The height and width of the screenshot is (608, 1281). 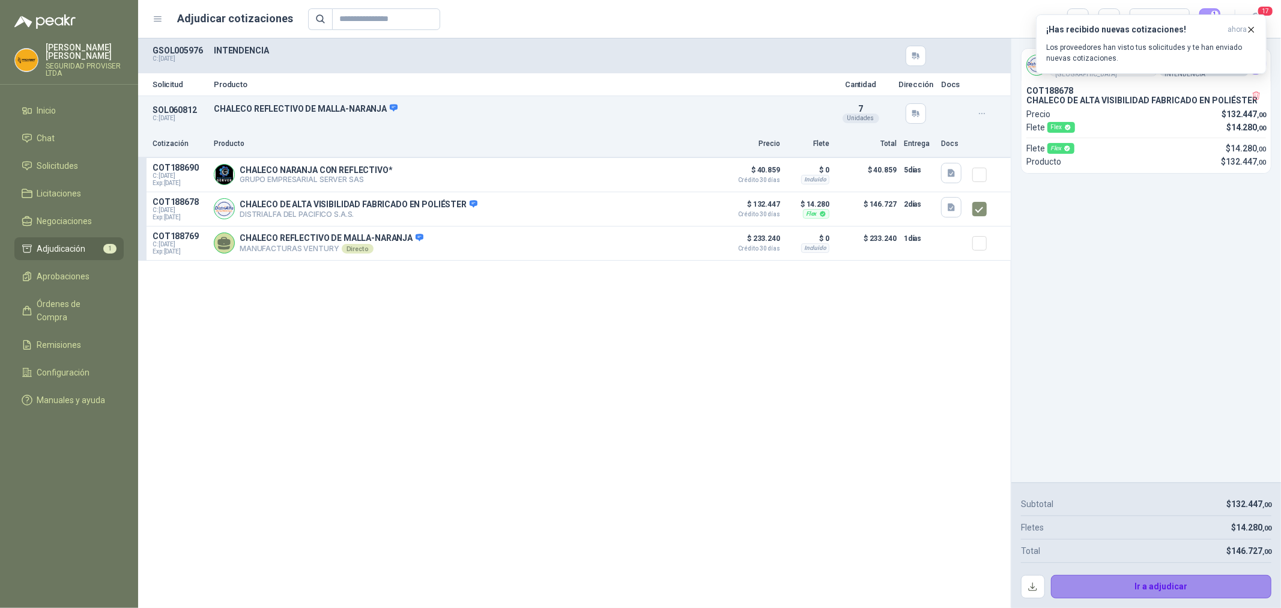 What do you see at coordinates (1266, 11) in the screenshot?
I see `span: 17` at bounding box center [1266, 11].